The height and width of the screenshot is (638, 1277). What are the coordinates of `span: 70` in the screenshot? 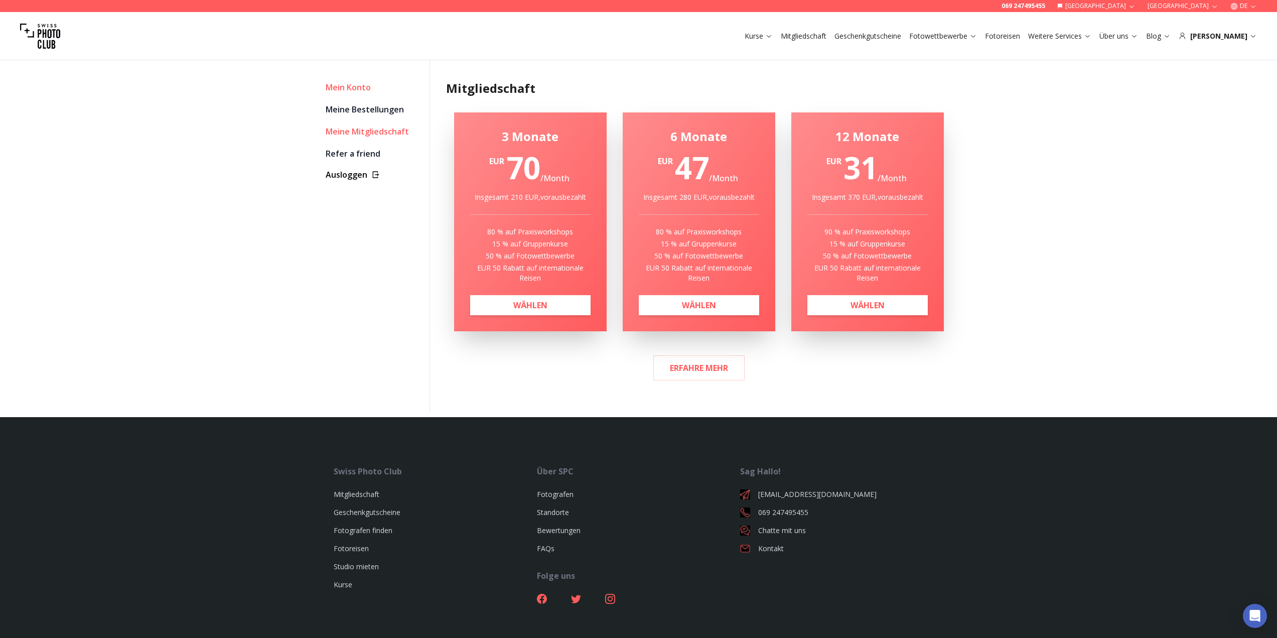 It's located at (524, 168).